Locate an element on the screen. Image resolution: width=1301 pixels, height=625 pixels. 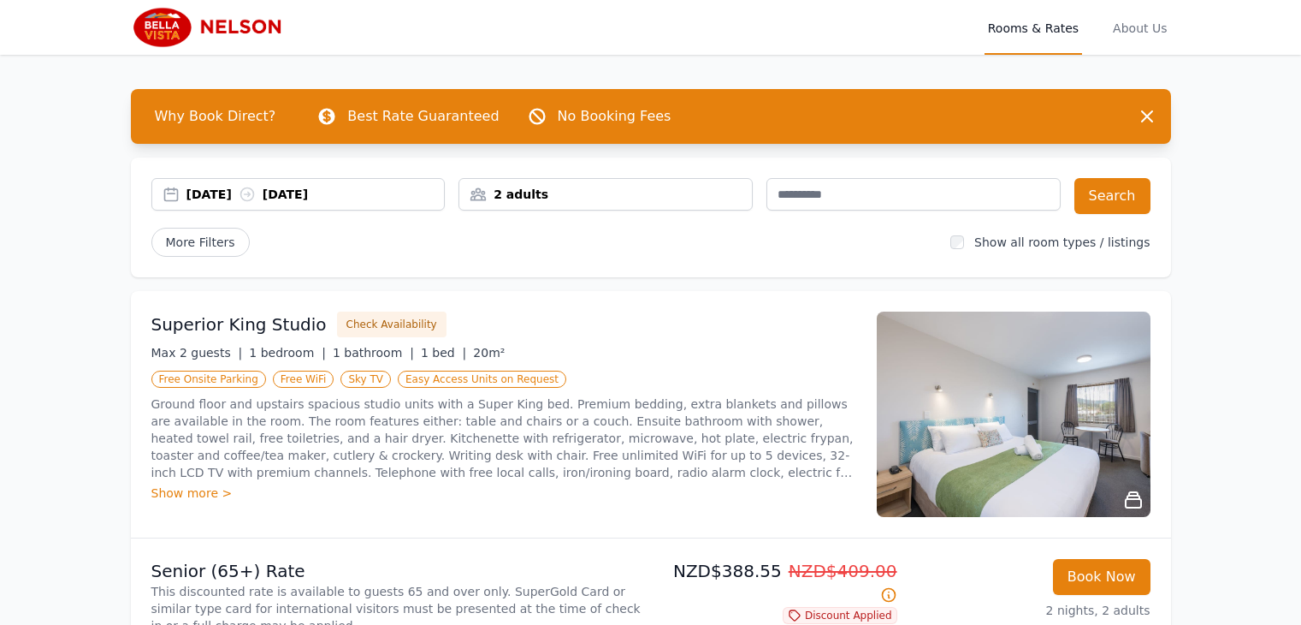
h3: Superior King Studio is located at coordinates (239, 324).